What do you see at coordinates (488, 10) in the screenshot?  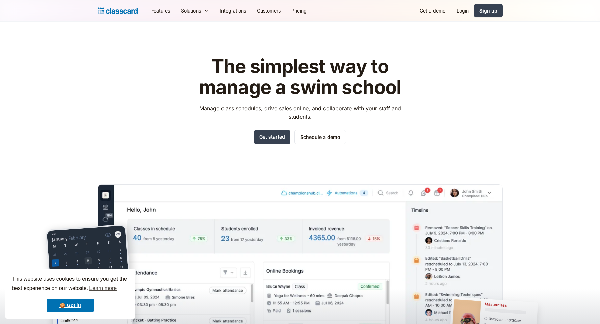 I see `div: Sign up` at bounding box center [488, 10].